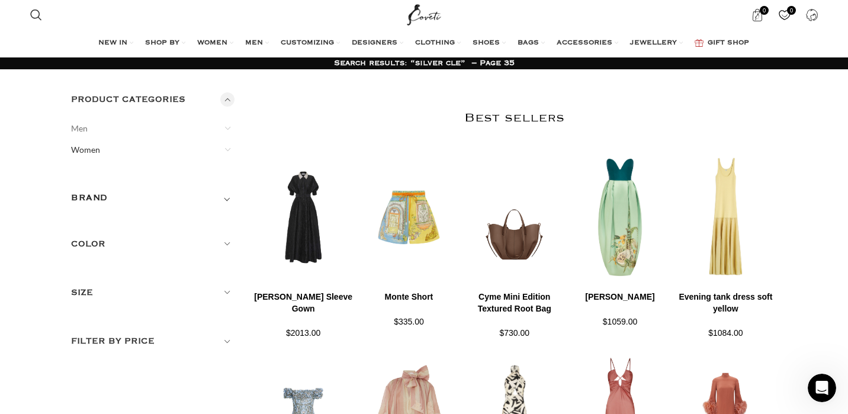 The image size is (848, 414). Describe the element at coordinates (726, 316) in the screenshot. I see `a: Evening tank dress soft yellow $1084.00` at that location.